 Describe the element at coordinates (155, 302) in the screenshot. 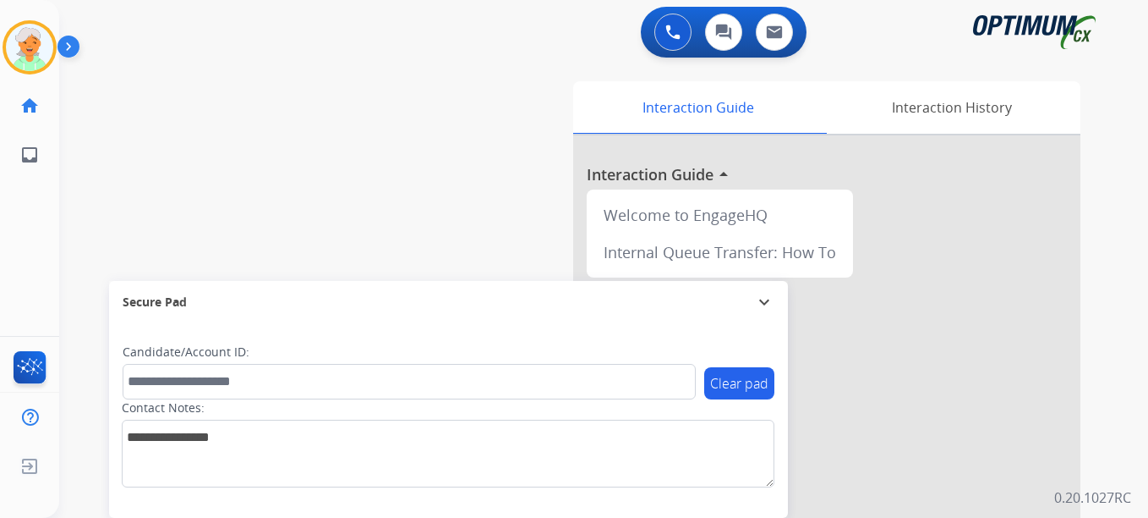

I see `span: Secure Pad` at that location.